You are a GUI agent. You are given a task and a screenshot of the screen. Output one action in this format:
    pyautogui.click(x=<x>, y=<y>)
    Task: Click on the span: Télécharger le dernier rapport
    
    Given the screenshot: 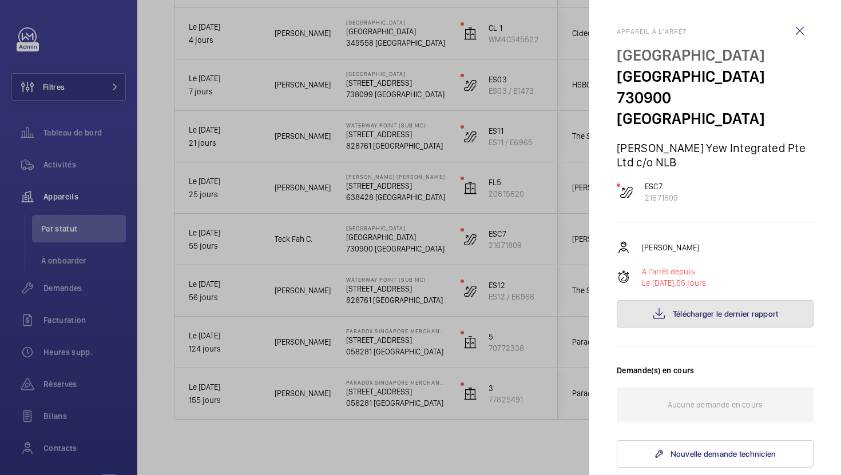 What is the action you would take?
    pyautogui.click(x=725, y=314)
    